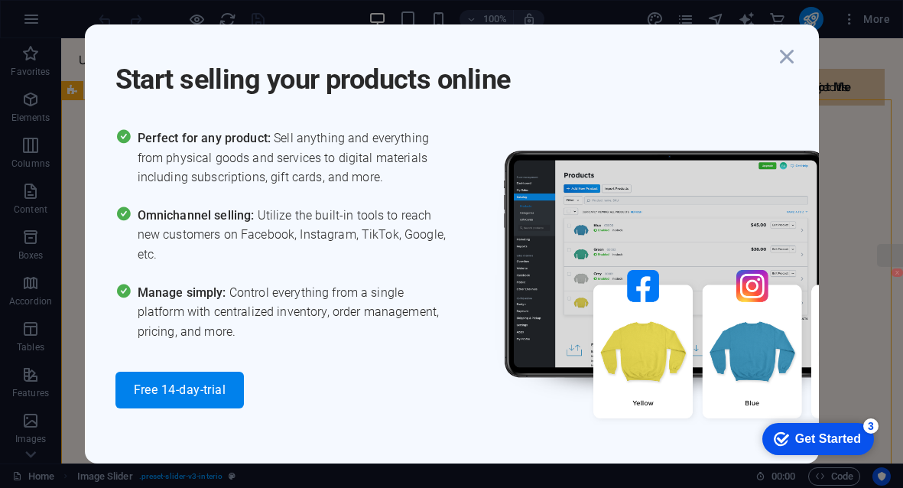 The height and width of the screenshot is (488, 903). I want to click on div: Get Started 3 items remaining, 40% complete, so click(68, 24).